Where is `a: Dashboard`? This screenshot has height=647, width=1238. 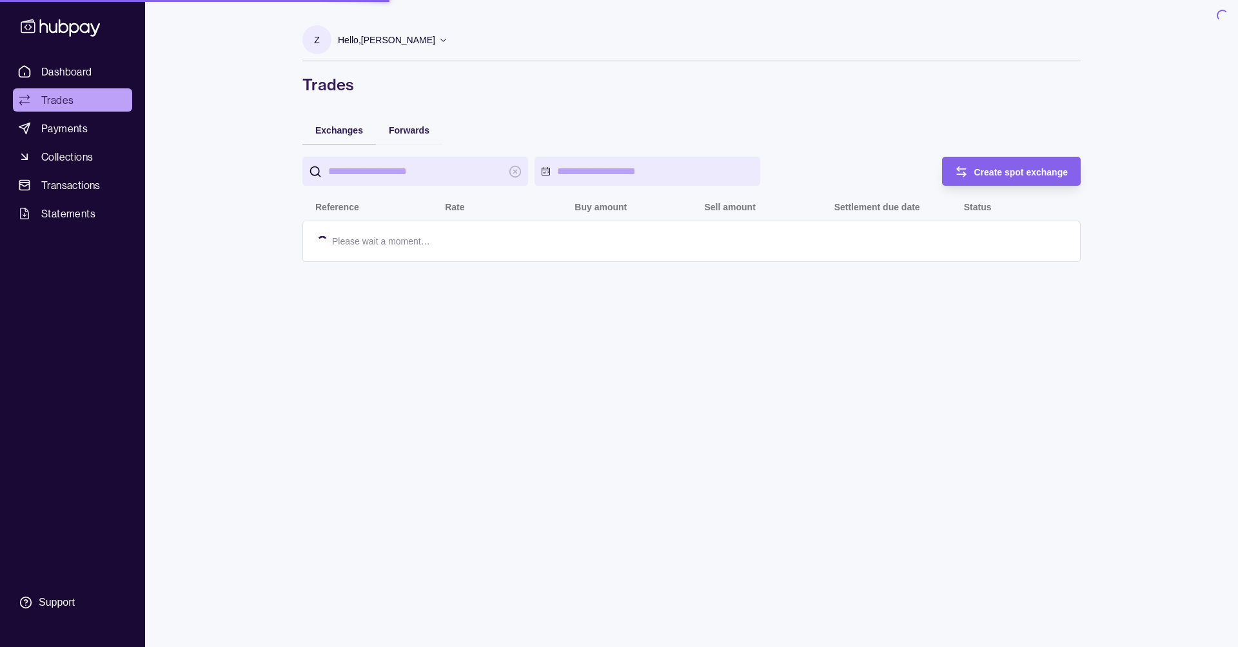
a: Dashboard is located at coordinates (72, 72).